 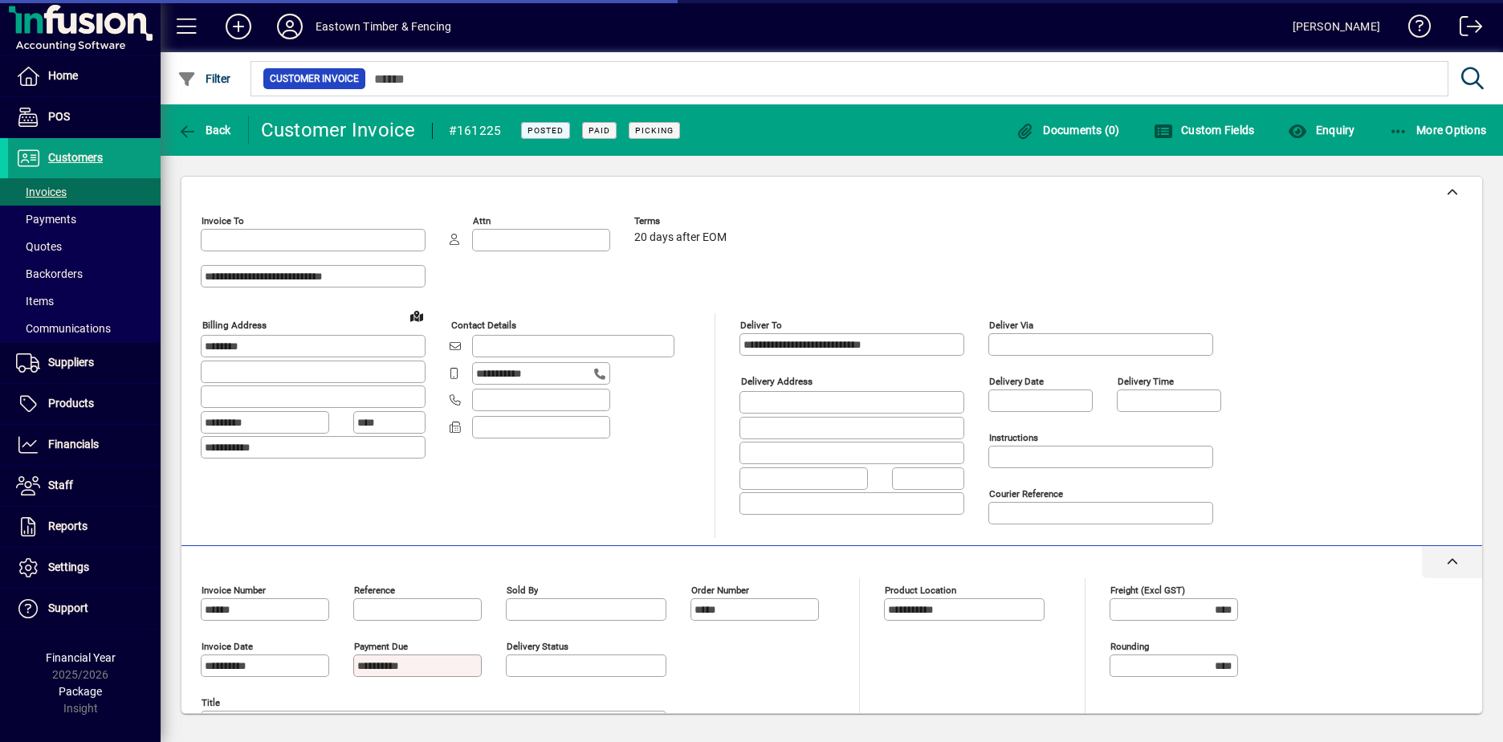 What do you see at coordinates (84, 192) in the screenshot?
I see `a: Invoices` at bounding box center [84, 192].